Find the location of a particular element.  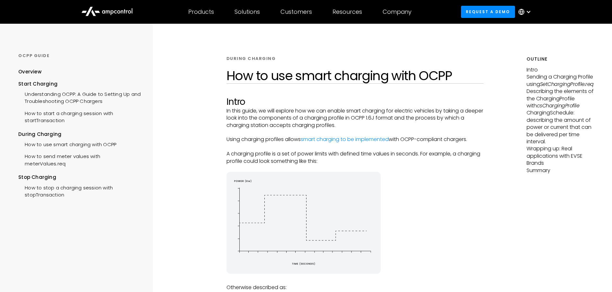

p: Using charging profiles allows with OCPP-compliant chargers. is located at coordinates (355, 140).